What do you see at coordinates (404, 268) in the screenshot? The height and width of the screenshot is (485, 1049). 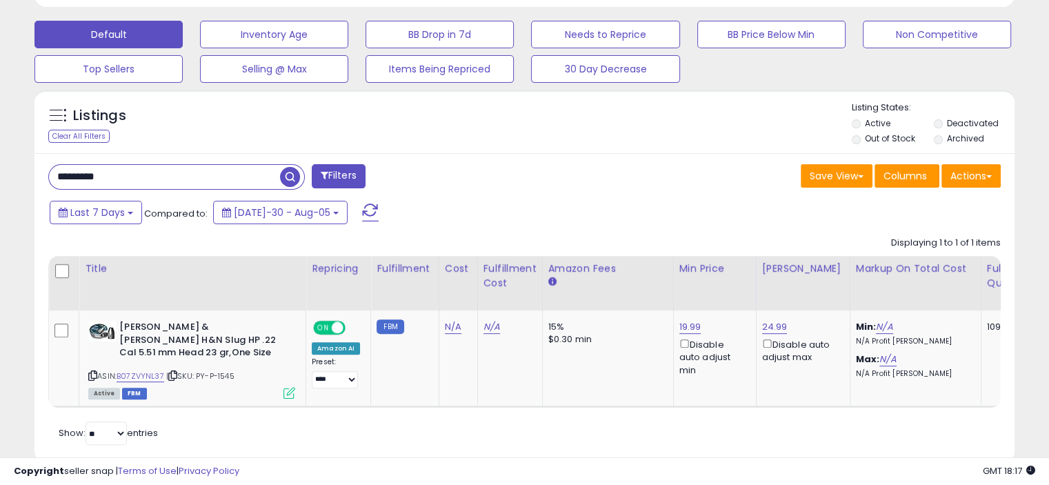 I see `div: Fulfillment` at bounding box center [404, 268].